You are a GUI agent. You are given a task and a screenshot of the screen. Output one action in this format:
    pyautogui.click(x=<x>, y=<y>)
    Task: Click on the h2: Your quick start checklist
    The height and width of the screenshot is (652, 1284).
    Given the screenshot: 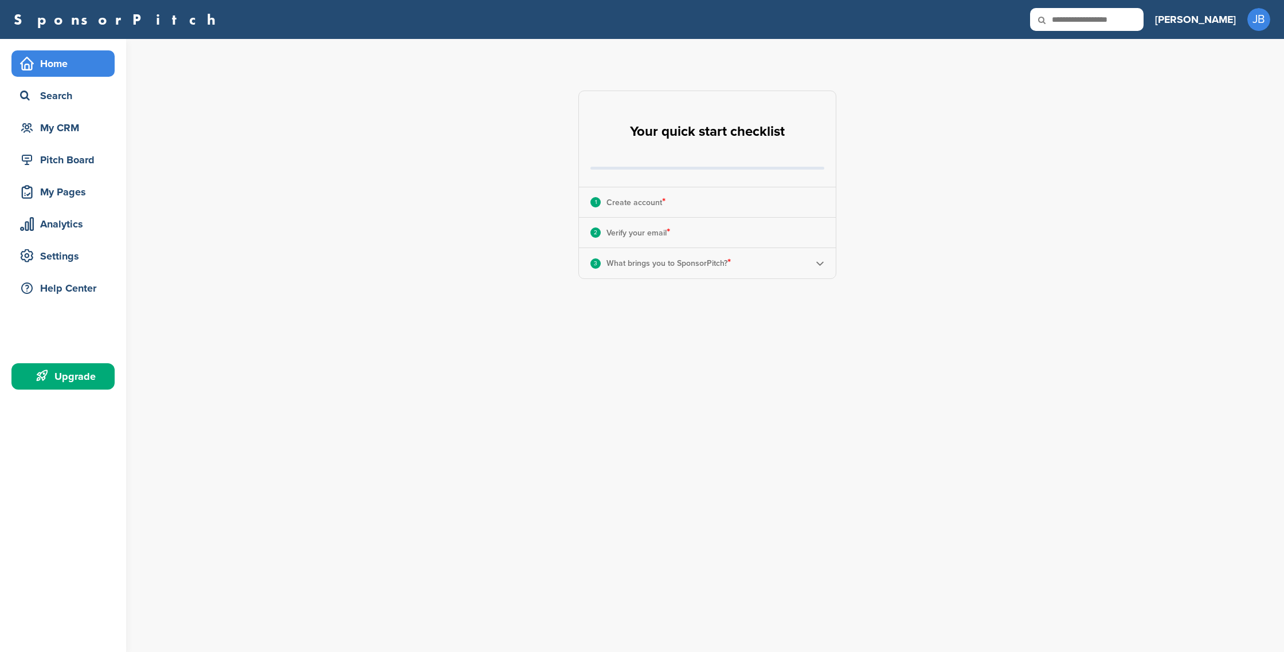 What is the action you would take?
    pyautogui.click(x=708, y=132)
    